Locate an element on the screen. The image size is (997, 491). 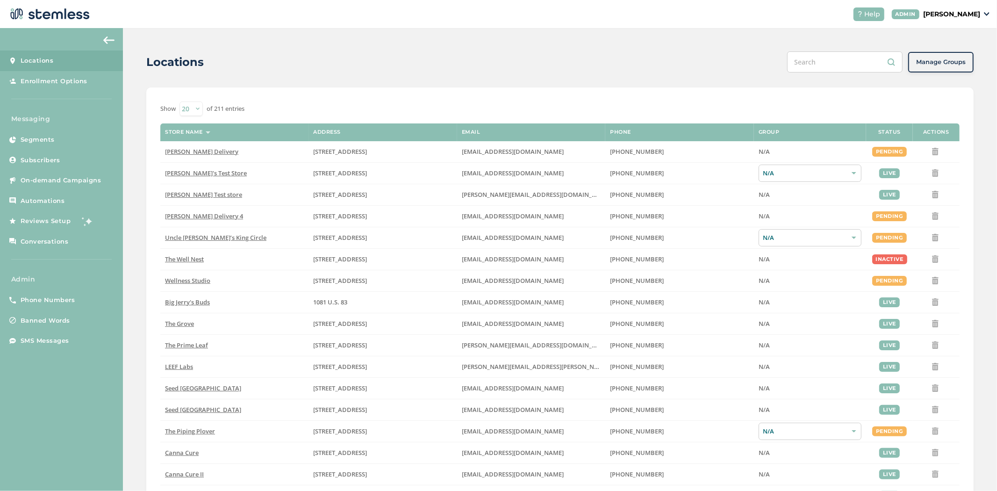
label: (520) 272-8455 is located at coordinates (680, 345).